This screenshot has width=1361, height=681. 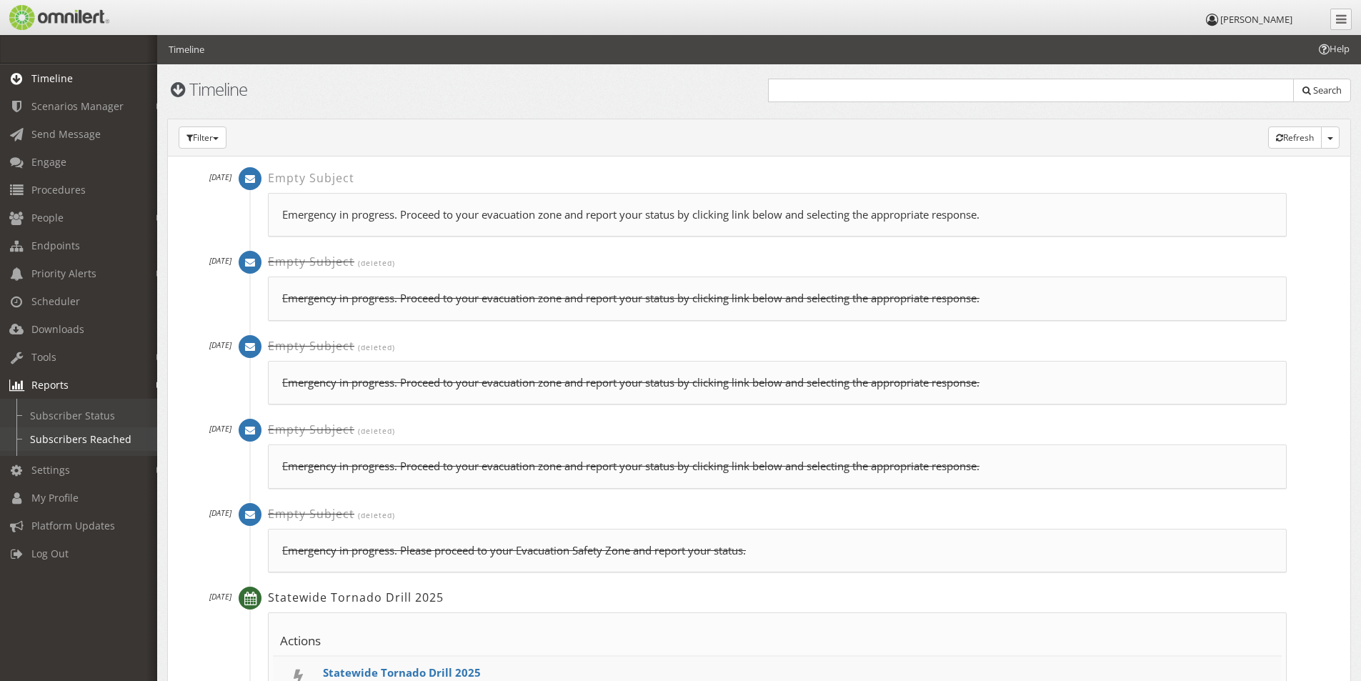 I want to click on span: Priority Alerts, so click(x=64, y=273).